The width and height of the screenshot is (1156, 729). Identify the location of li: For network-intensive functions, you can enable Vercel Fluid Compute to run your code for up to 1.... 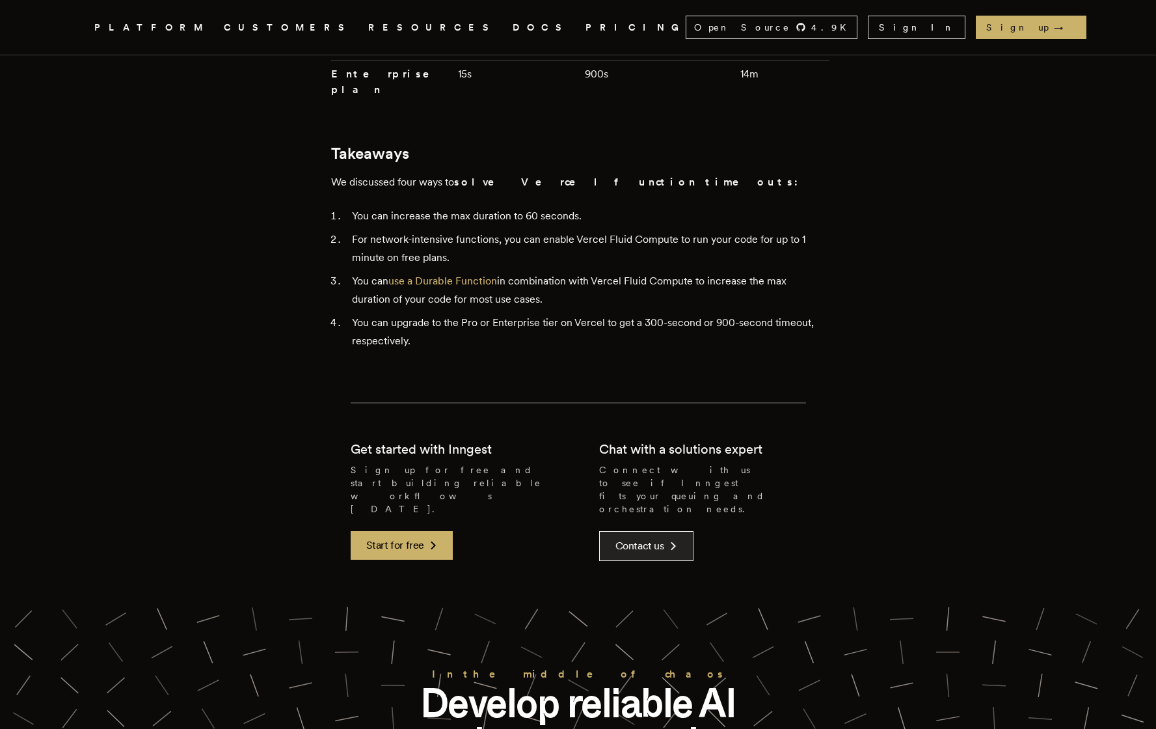
(587, 249).